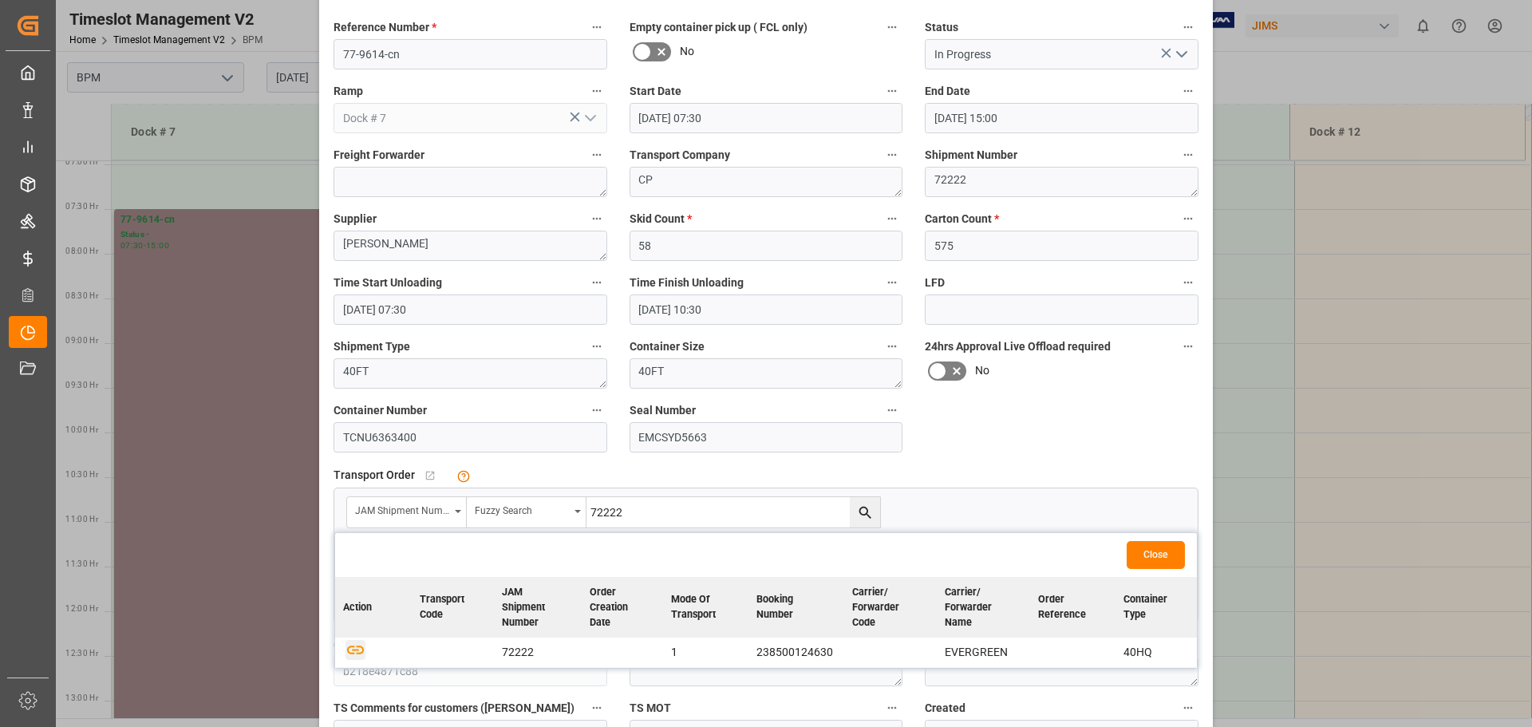 This screenshot has width=1532, height=727. What do you see at coordinates (385, 27) in the screenshot?
I see `span: Reference Number` at bounding box center [385, 27].